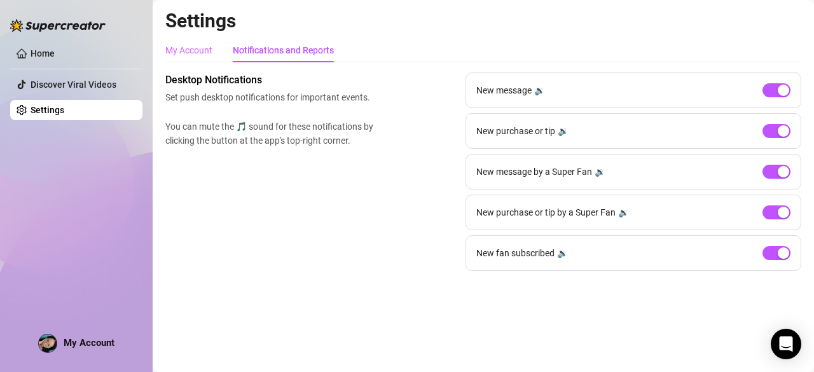 The width and height of the screenshot is (814, 372). Describe the element at coordinates (43, 53) in the screenshot. I see `a: Home` at that location.